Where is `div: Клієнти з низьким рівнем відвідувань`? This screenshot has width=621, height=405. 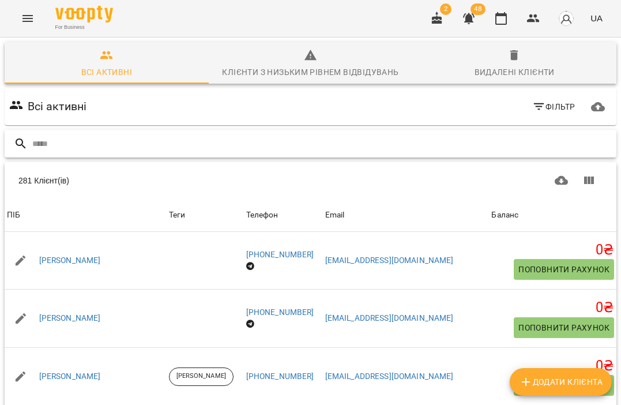 div: Клієнти з низьким рівнем відвідувань is located at coordinates (310, 72).